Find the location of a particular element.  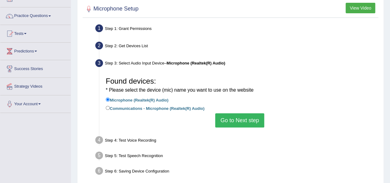

a: Your Account is located at coordinates (35, 103).